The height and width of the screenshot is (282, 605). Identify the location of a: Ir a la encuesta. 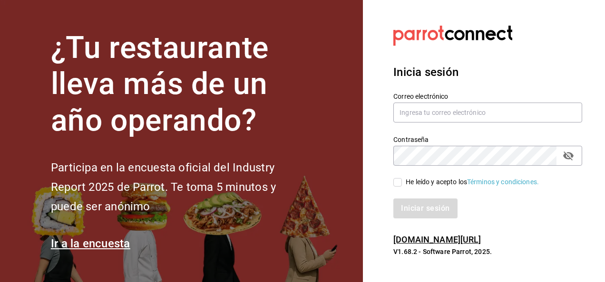
(90, 244).